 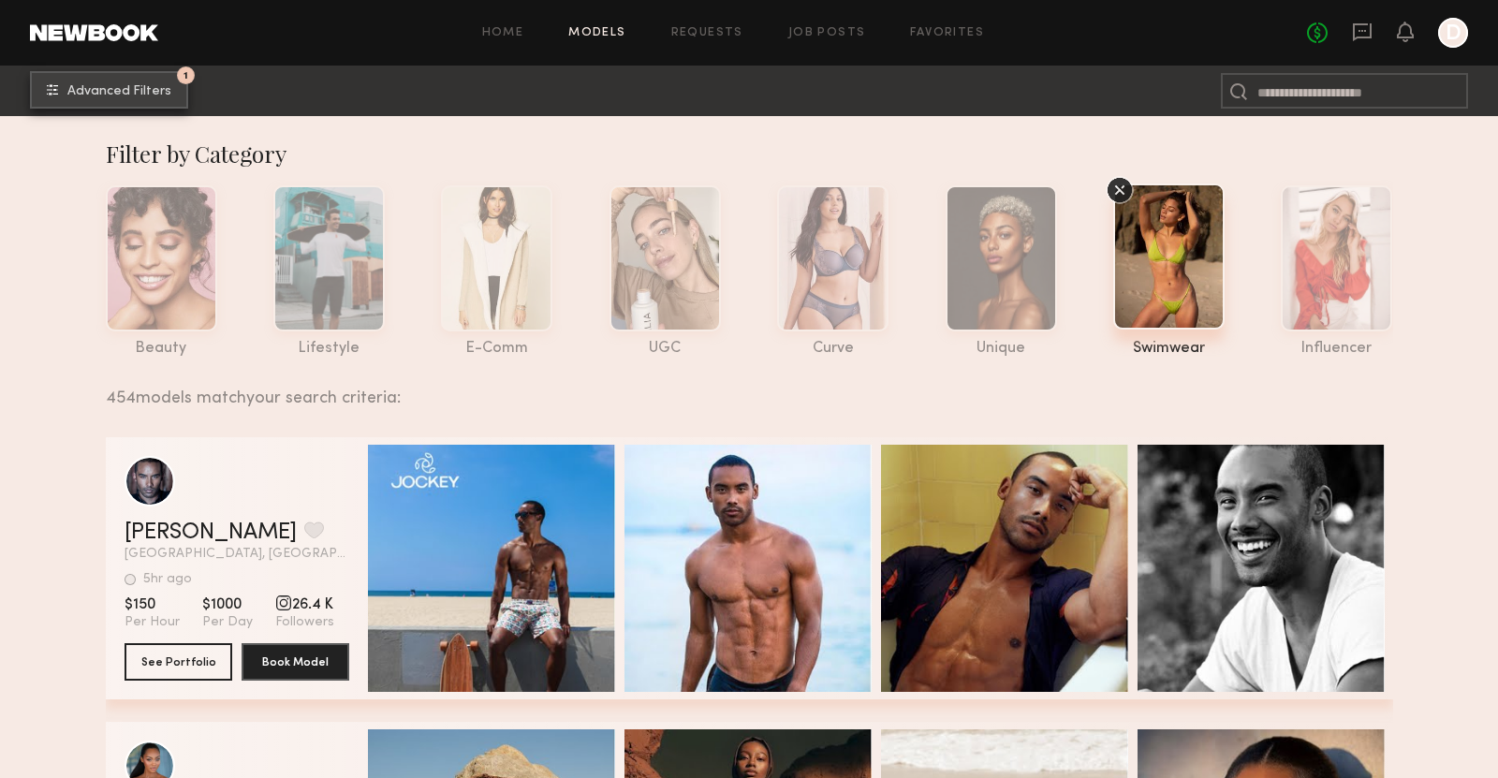 What do you see at coordinates (152, 622) in the screenshot?
I see `span: Per Hour` at bounding box center [152, 622].